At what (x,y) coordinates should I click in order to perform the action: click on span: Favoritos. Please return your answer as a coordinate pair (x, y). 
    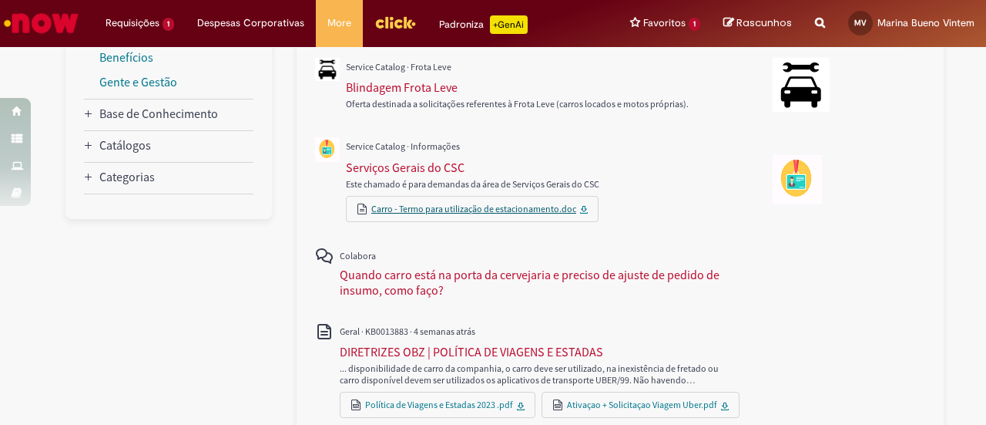
    Looking at the image, I should click on (664, 23).